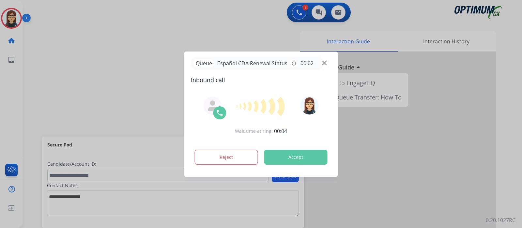  What do you see at coordinates (281, 131) in the screenshot?
I see `span: 00:04` at bounding box center [281, 131].